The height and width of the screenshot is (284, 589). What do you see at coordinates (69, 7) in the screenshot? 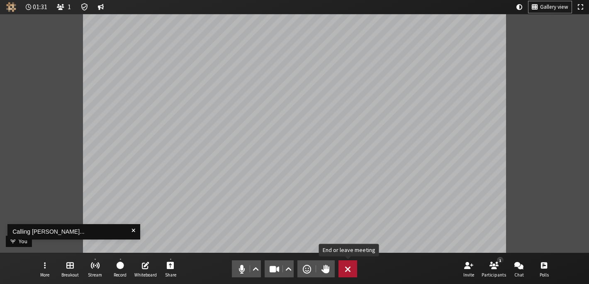
I see `span: 1` at bounding box center [69, 7].